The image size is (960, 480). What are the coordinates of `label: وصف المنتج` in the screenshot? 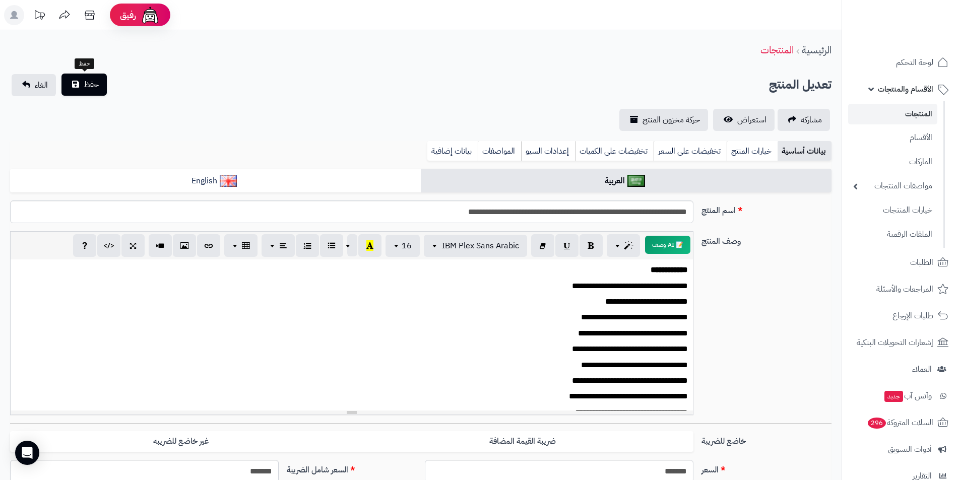 It's located at (767, 239).